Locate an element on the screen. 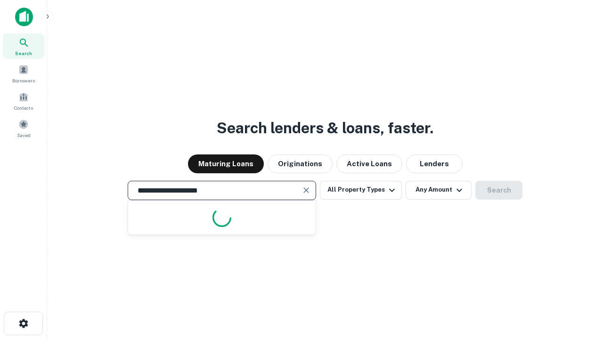 Image resolution: width=603 pixels, height=339 pixels. h3: Search lenders & loans, faster. is located at coordinates (325, 128).